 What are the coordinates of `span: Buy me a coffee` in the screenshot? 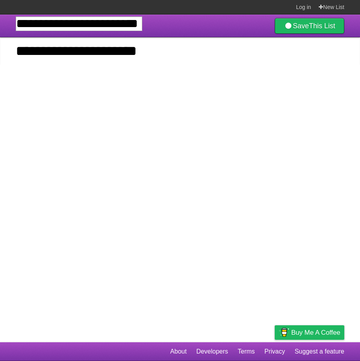 It's located at (316, 333).